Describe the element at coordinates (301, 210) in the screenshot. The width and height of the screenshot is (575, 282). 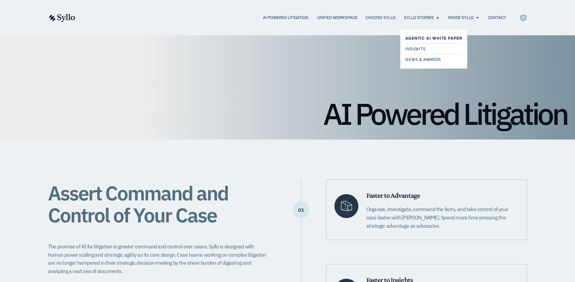
I see `p: 01` at that location.